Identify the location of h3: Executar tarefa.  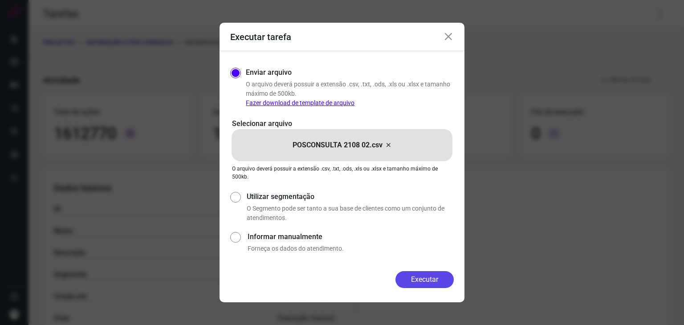
(261, 37).